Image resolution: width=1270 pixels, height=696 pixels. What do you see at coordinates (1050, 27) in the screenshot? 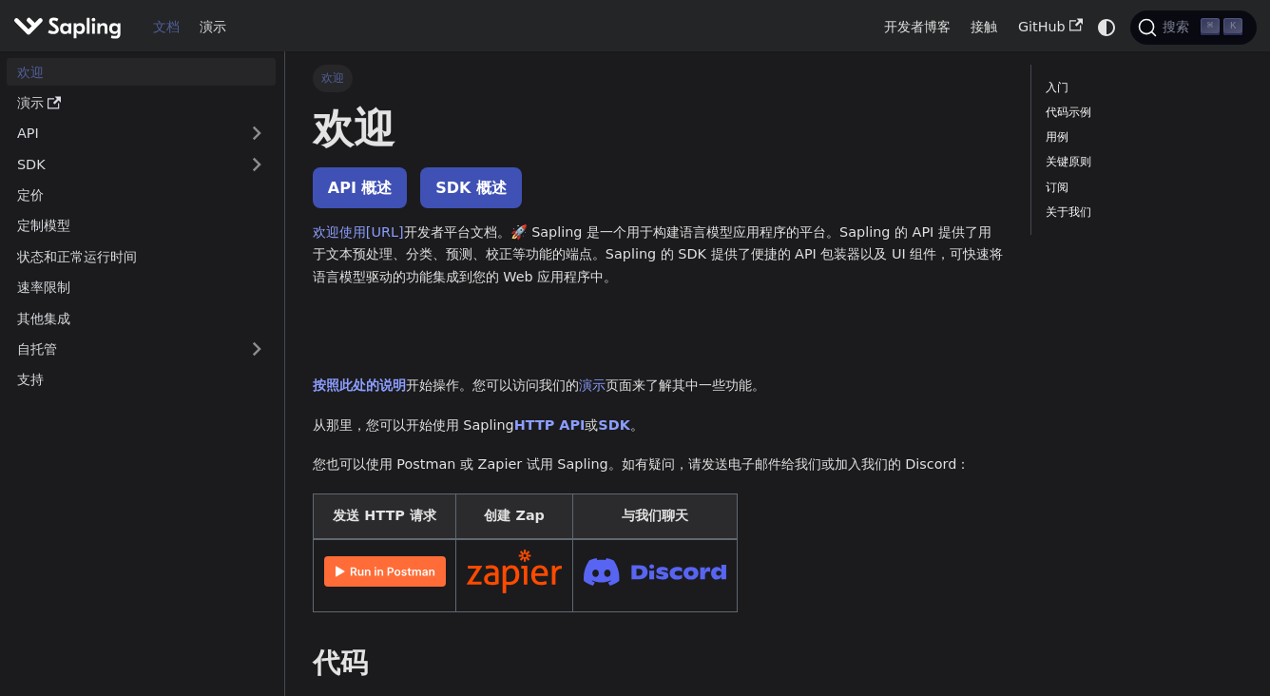
I see `a: GitHub` at bounding box center [1050, 27].